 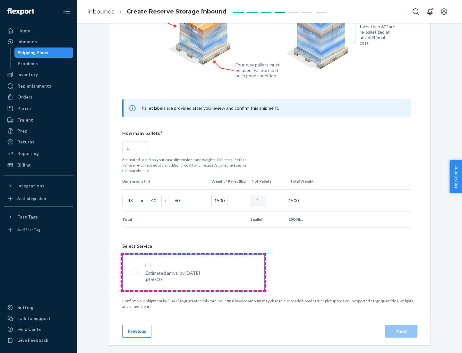 I want to click on div: Prep, so click(x=22, y=131).